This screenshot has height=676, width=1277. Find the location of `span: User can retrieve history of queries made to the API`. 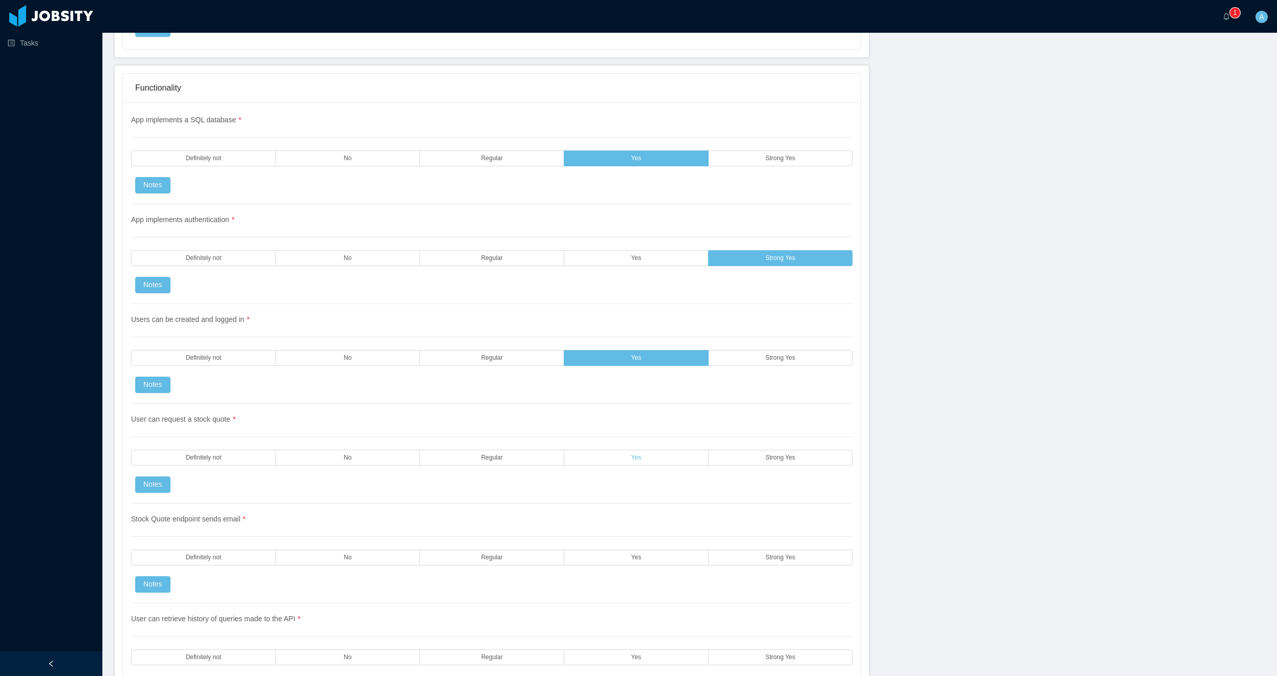

span: User can retrieve history of queries made to the API is located at coordinates (216, 619).